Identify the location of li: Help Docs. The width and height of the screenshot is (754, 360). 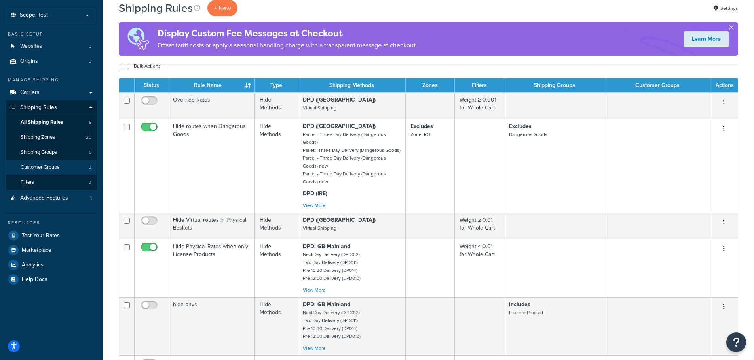
(51, 280).